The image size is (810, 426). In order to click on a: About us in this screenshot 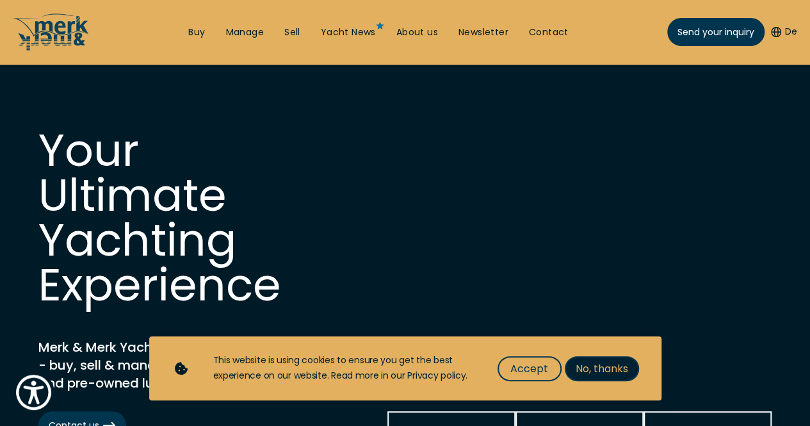, I will do `click(417, 33)`.